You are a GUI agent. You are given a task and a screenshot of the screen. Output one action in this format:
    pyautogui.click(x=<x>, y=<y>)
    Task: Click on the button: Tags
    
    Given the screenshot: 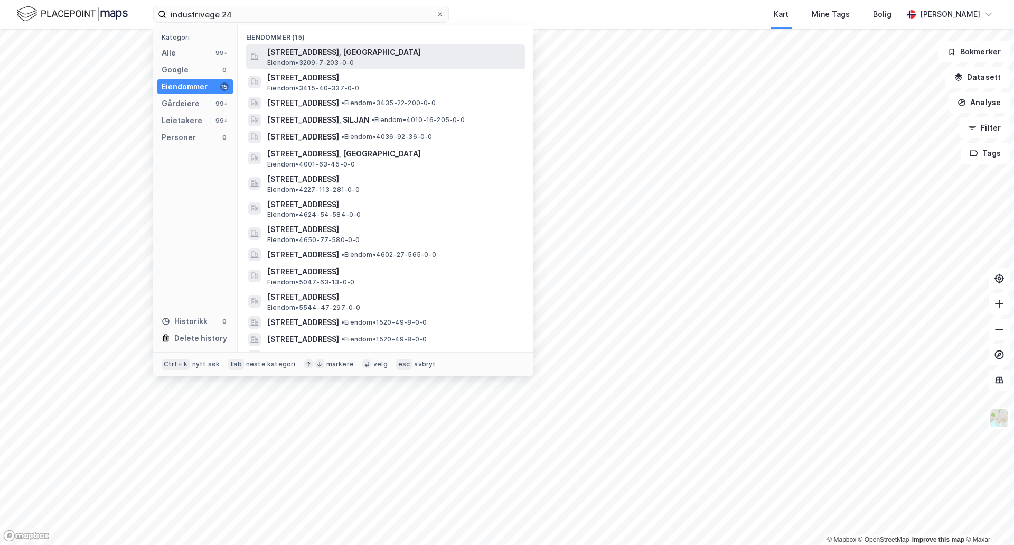 What is the action you would take?
    pyautogui.click(x=985, y=153)
    